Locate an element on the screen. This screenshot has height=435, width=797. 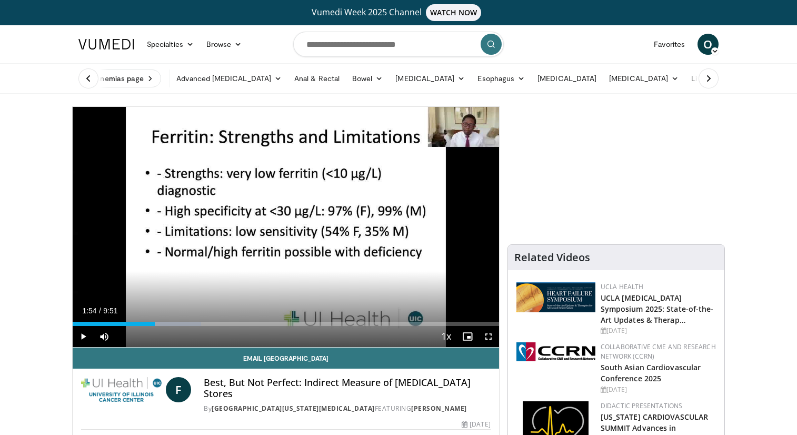
div: Progress Bar is located at coordinates (286, 324).